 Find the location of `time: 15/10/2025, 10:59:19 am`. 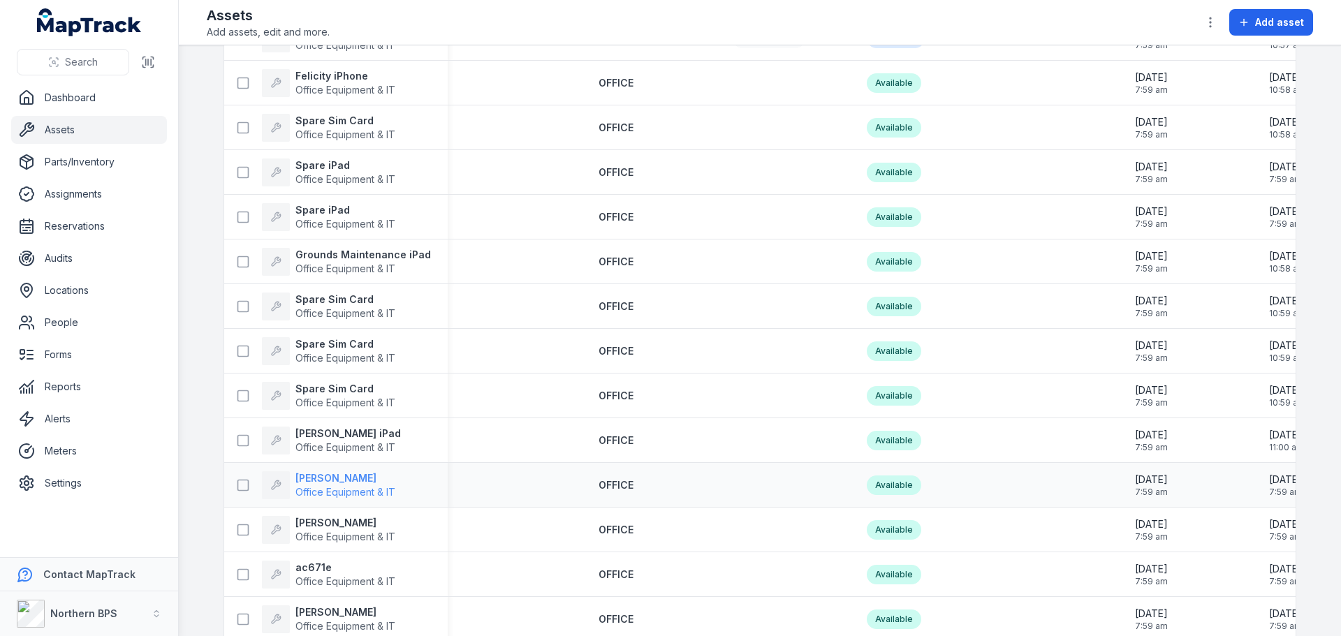

time: 15/10/2025, 10:59:19 am is located at coordinates (1287, 307).